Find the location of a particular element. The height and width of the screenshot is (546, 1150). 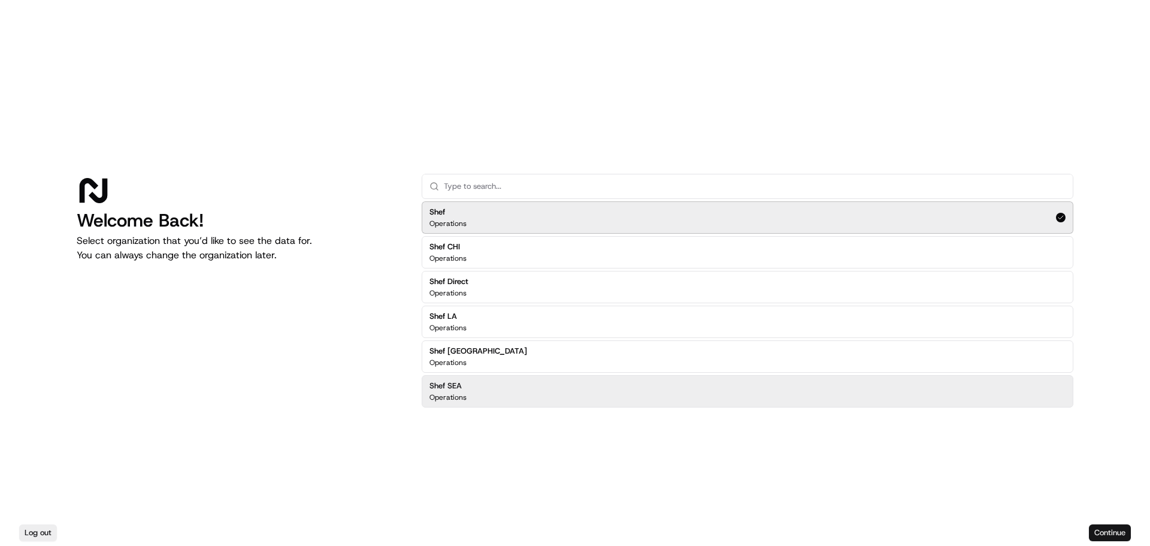

button: Continue is located at coordinates (1110, 532).